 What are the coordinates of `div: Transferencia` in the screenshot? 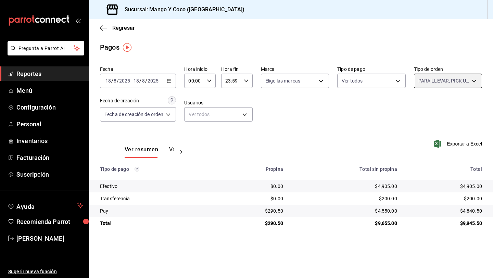 It's located at (157, 199).